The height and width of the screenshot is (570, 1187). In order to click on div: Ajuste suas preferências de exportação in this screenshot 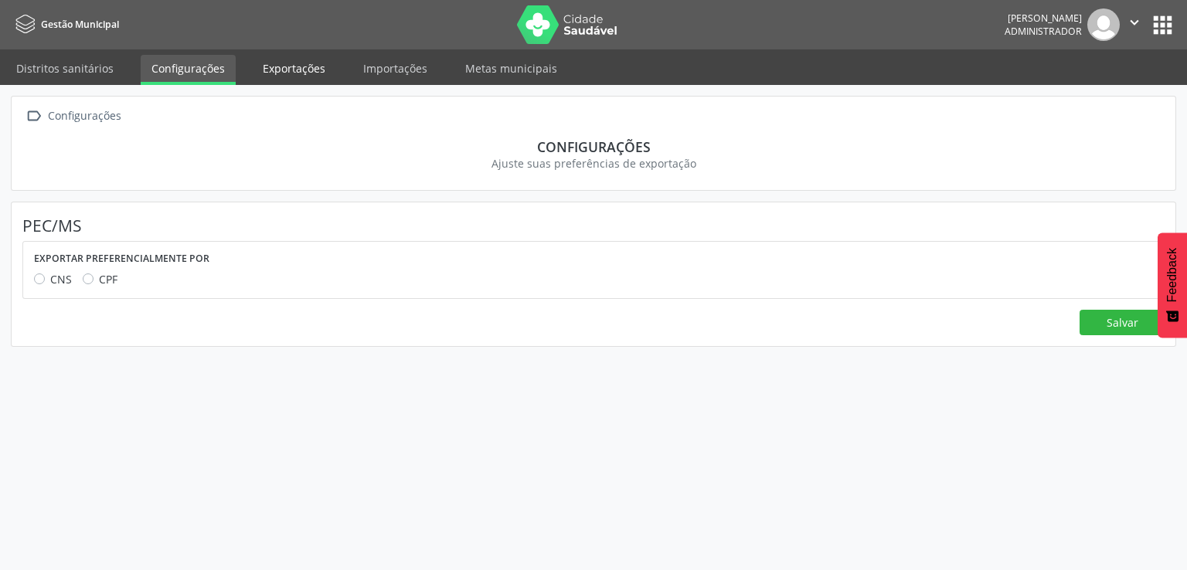, I will do `click(593, 163)`.